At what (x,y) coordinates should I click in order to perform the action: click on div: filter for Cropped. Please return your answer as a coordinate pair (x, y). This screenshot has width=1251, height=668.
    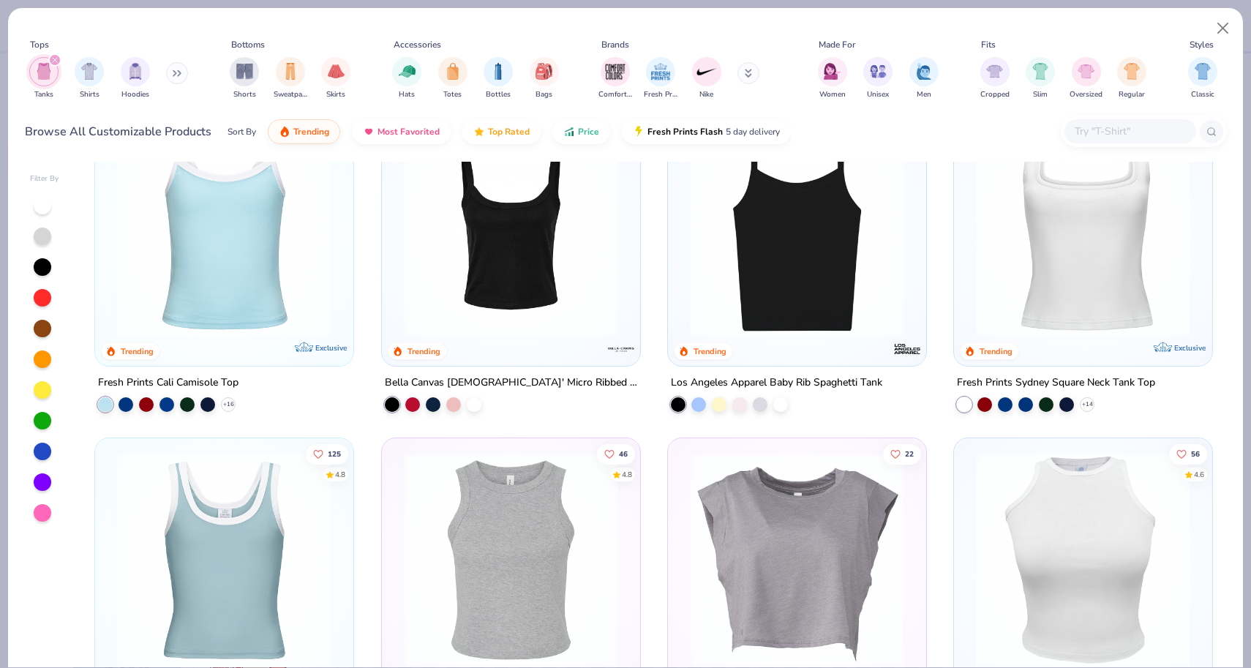
    Looking at the image, I should click on (995, 78).